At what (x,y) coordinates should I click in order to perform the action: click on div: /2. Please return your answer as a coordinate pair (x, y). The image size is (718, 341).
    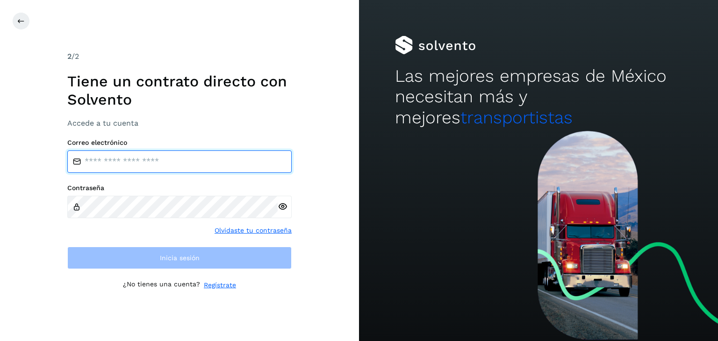
    Looking at the image, I should click on (180, 57).